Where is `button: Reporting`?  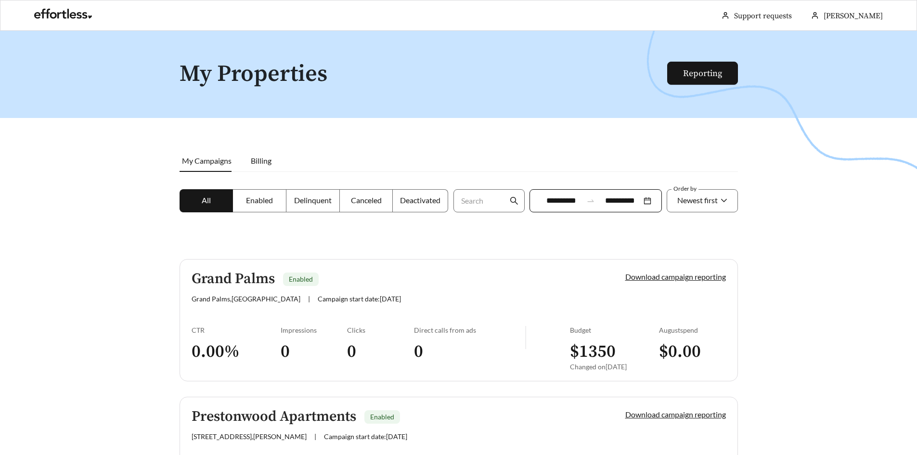 button: Reporting is located at coordinates (702, 73).